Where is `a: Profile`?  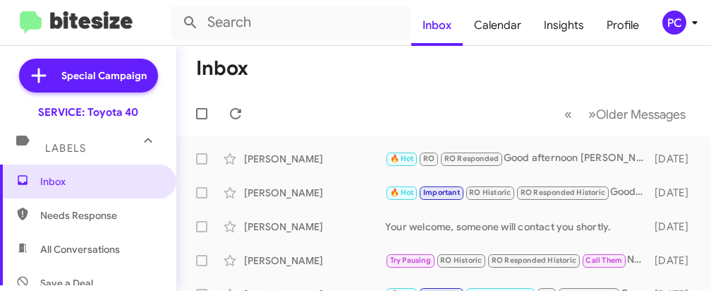 a: Profile is located at coordinates (623, 25).